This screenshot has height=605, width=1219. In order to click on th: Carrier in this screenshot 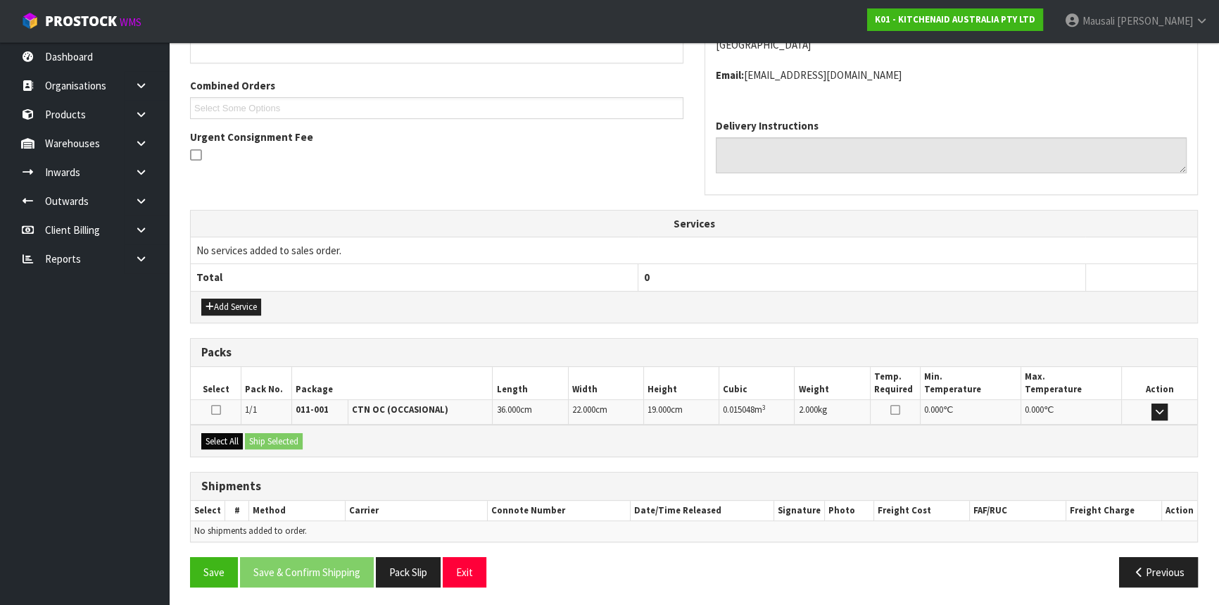, I will do `click(416, 510)`.